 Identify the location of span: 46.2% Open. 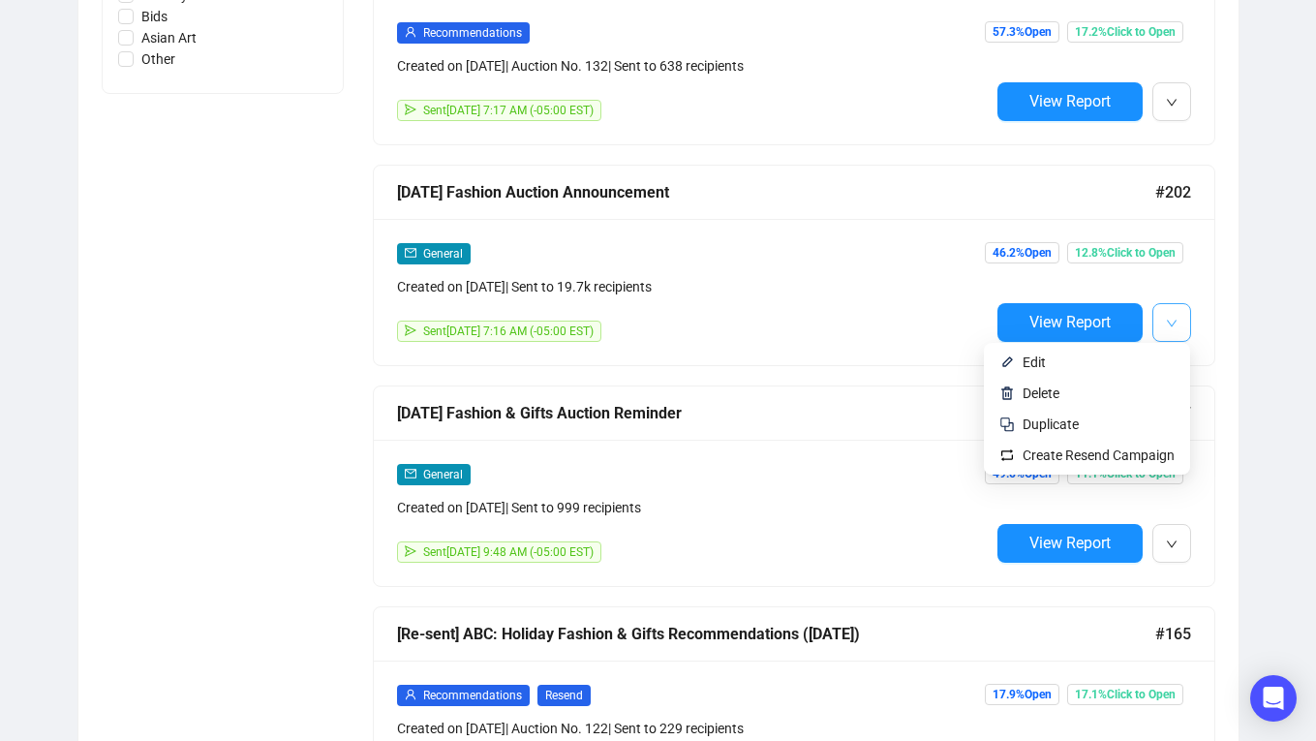
(1021, 253).